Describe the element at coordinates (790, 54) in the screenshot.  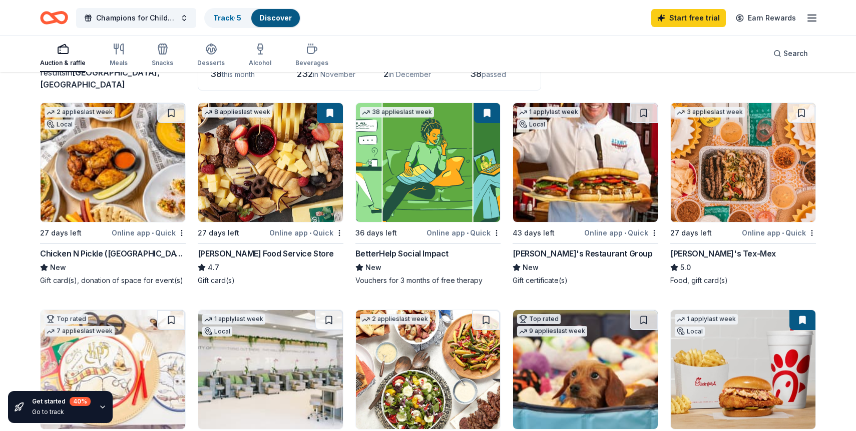
I see `button: Search` at that location.